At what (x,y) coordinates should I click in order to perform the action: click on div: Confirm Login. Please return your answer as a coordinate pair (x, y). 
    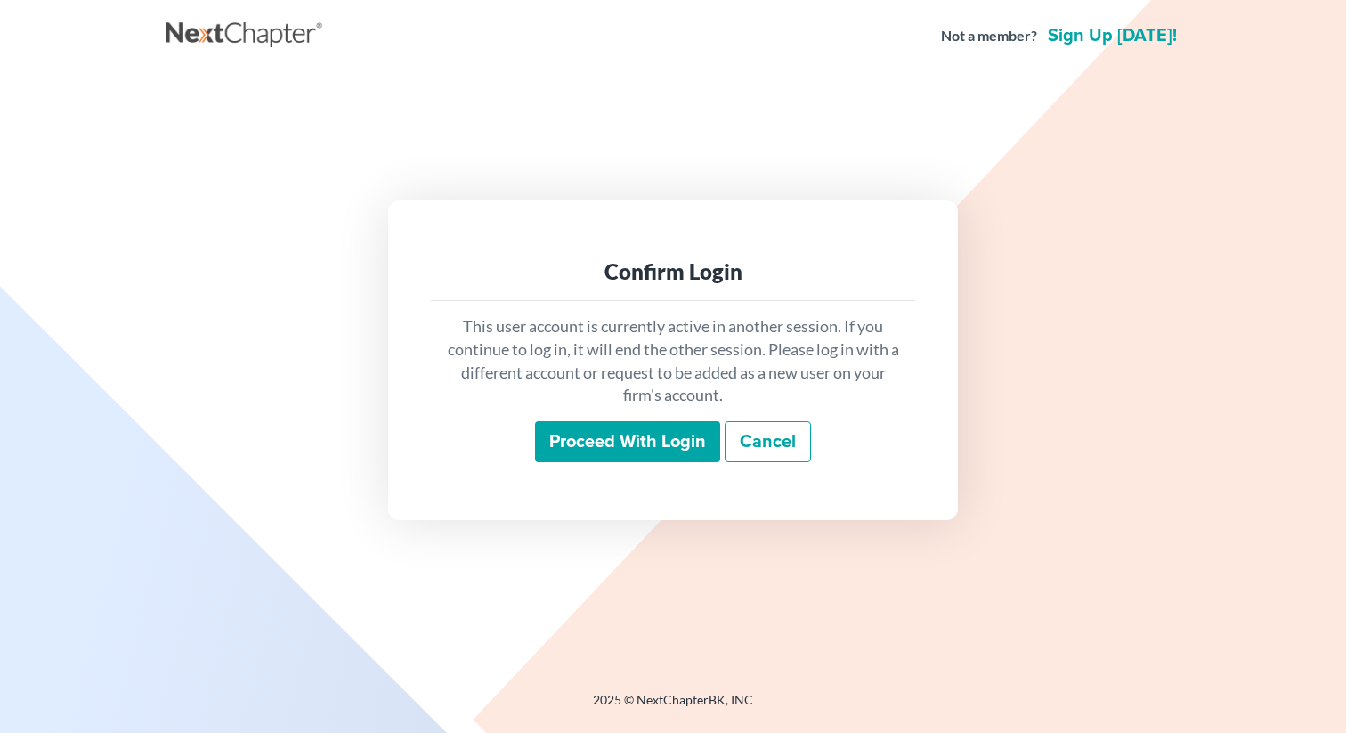
    Looking at the image, I should click on (673, 272).